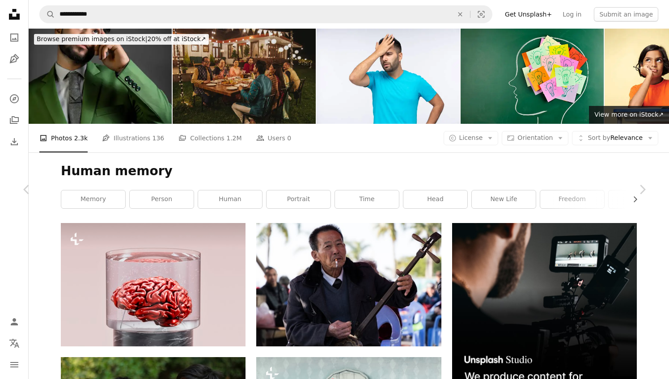  What do you see at coordinates (535, 138) in the screenshot?
I see `span: Orientation` at bounding box center [535, 138].